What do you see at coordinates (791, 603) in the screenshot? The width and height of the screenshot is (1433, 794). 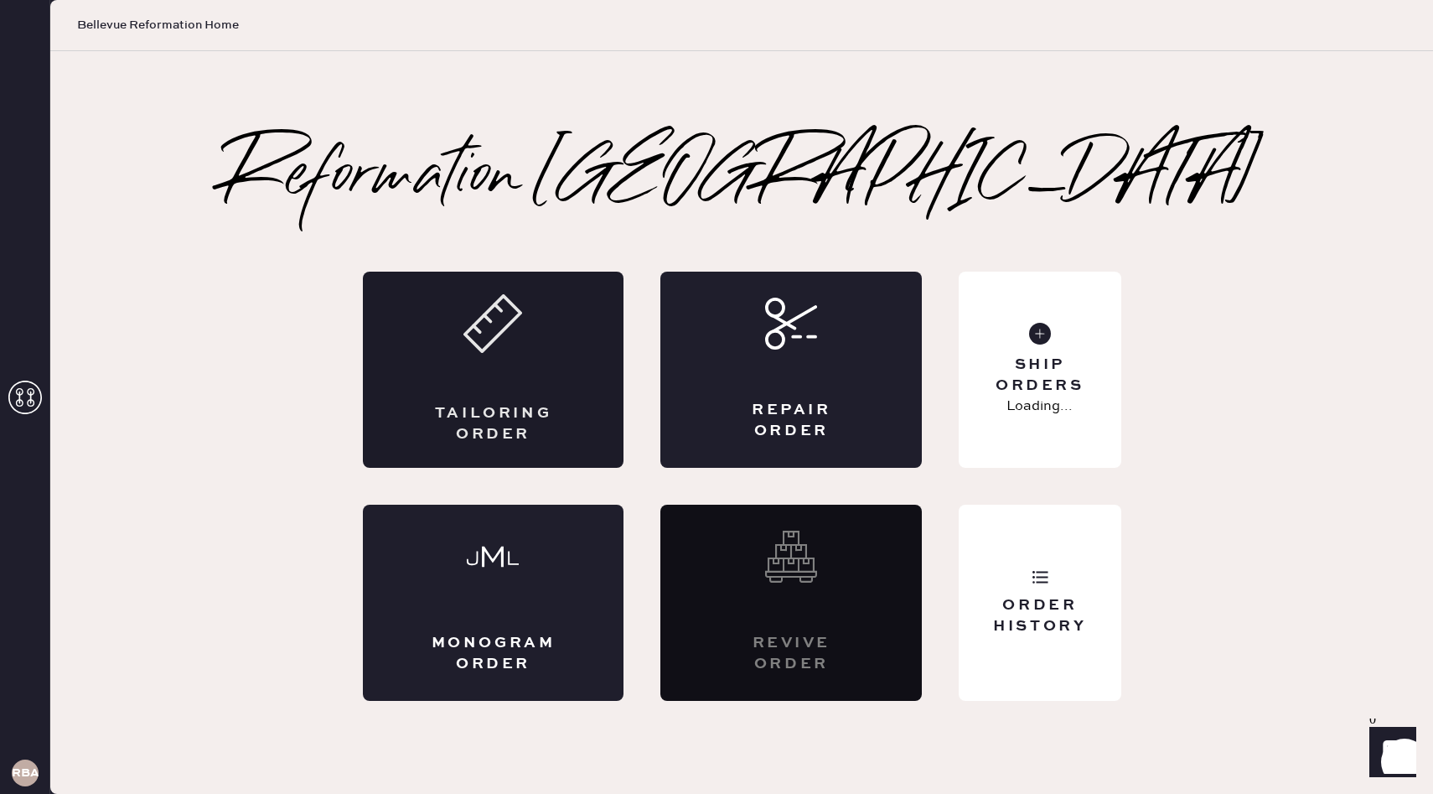 I see `div: Interested? Contact us at care@hemster.co` at bounding box center [791, 603].